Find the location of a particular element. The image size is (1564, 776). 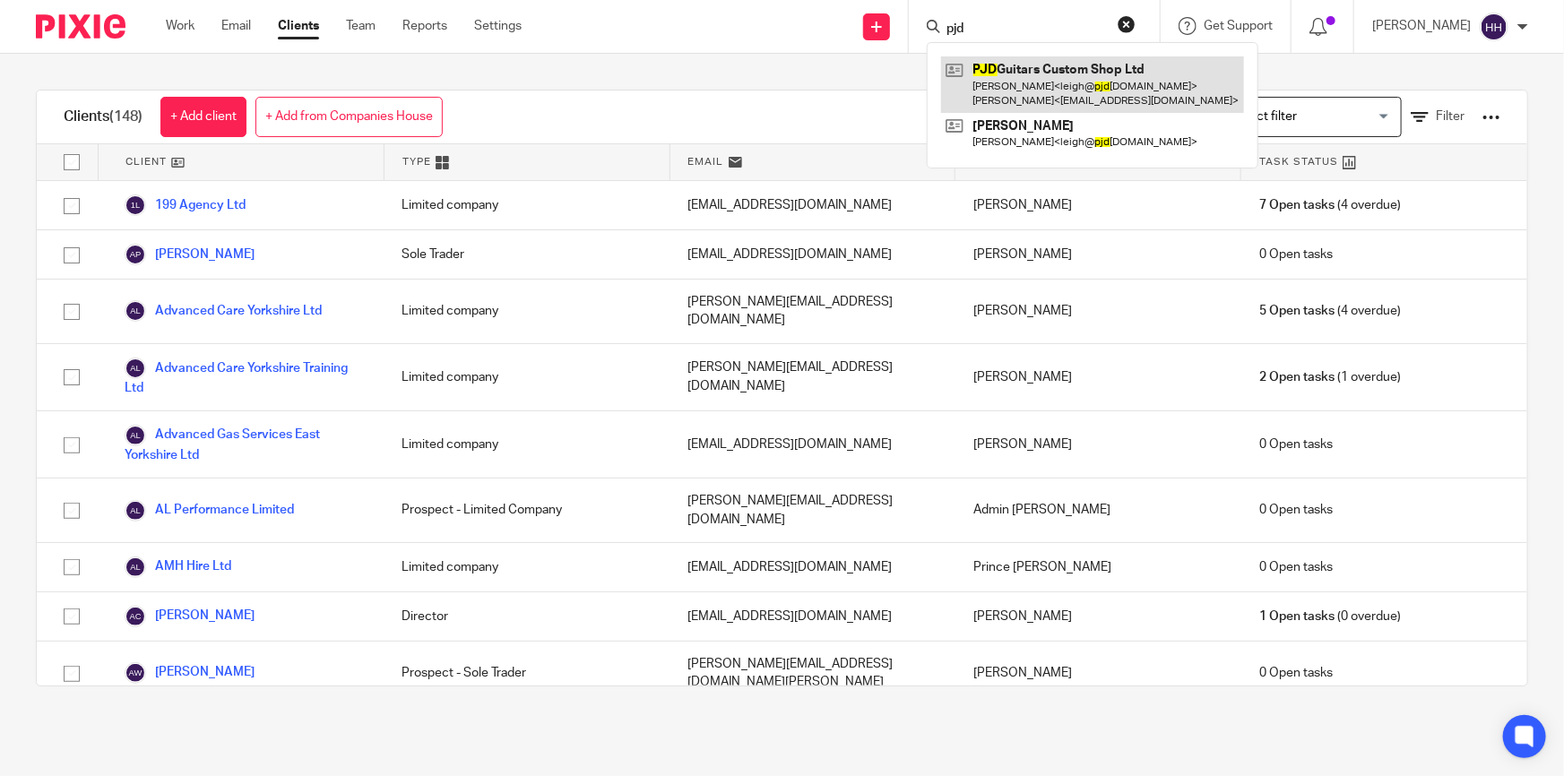

img: Pixie is located at coordinates (81, 26).